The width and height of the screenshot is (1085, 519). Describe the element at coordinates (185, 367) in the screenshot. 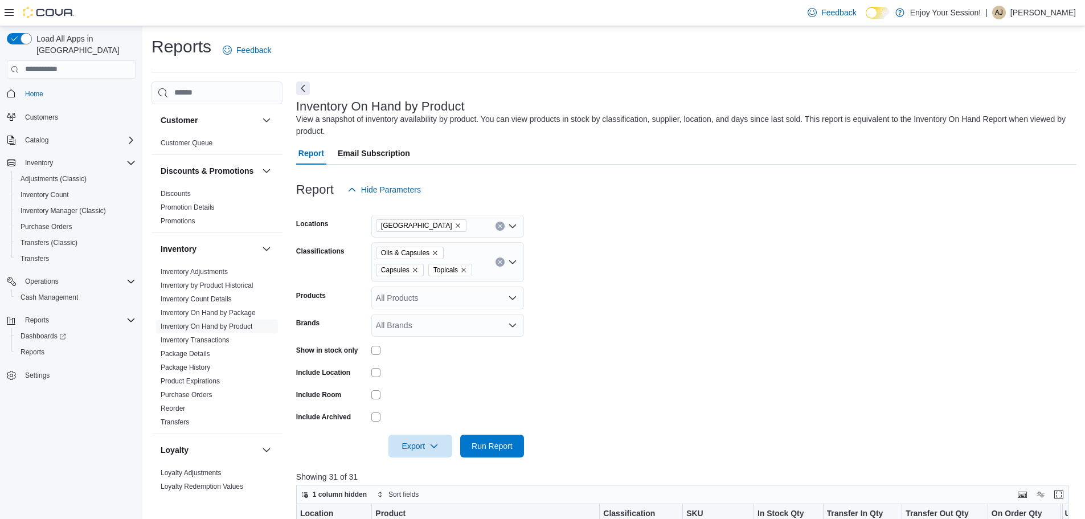

I see `a: Package History` at that location.